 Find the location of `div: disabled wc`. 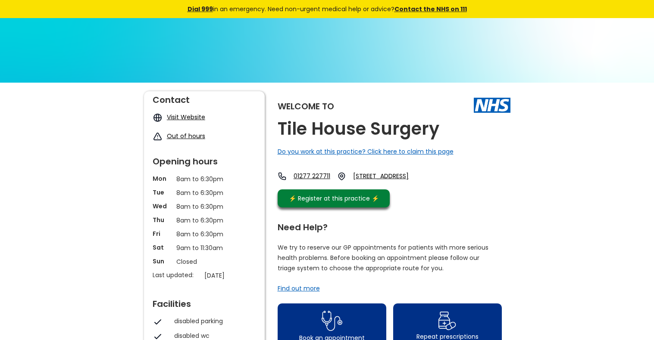

div: disabled wc is located at coordinates (213, 336).